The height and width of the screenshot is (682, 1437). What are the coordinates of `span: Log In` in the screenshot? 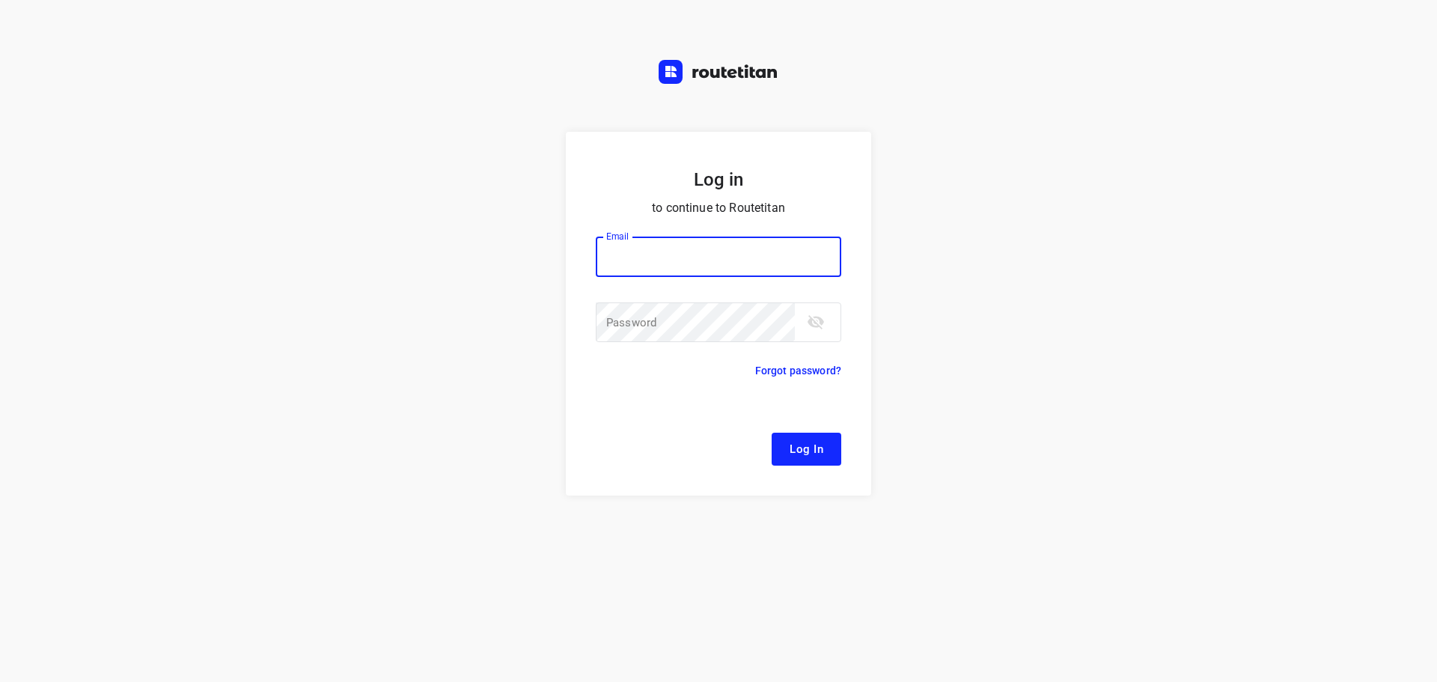 It's located at (806, 449).